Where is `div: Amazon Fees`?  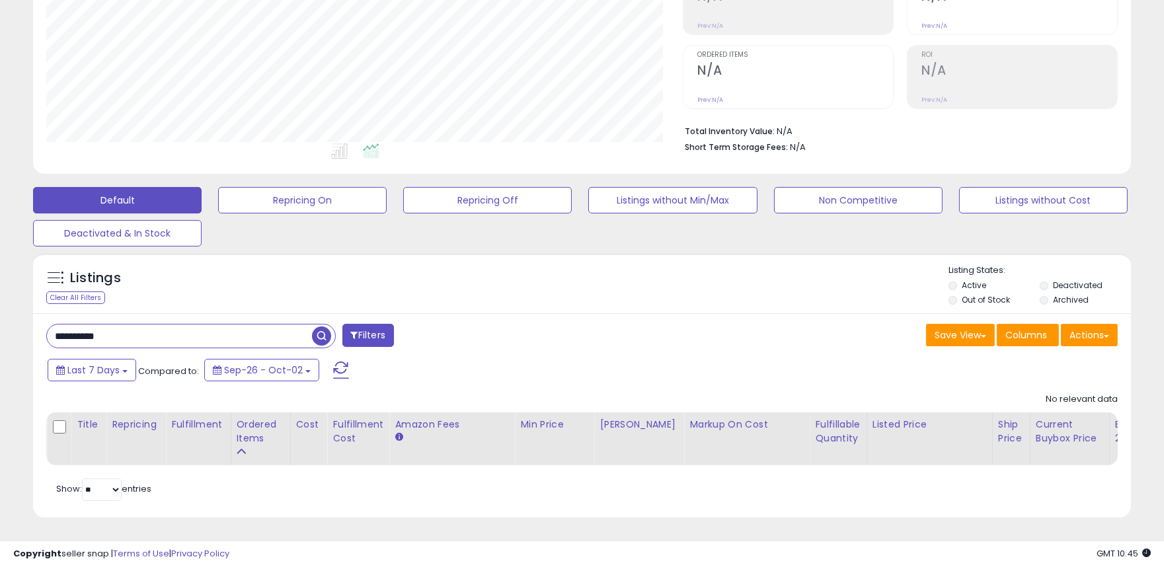
div: Amazon Fees is located at coordinates (451, 424).